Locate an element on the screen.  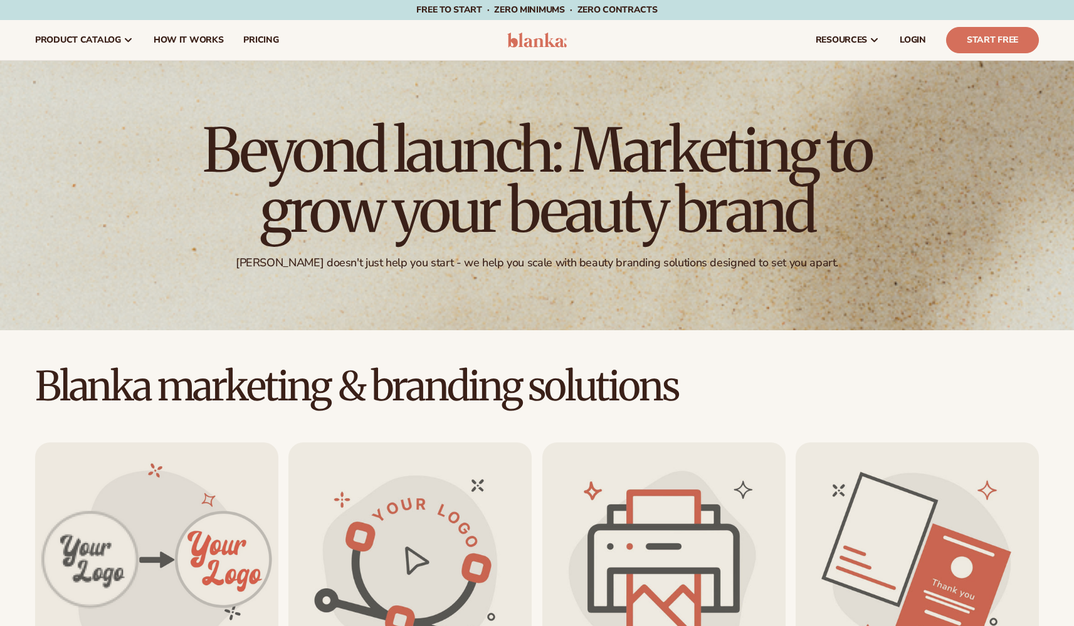
a: How It Works is located at coordinates (189, 40).